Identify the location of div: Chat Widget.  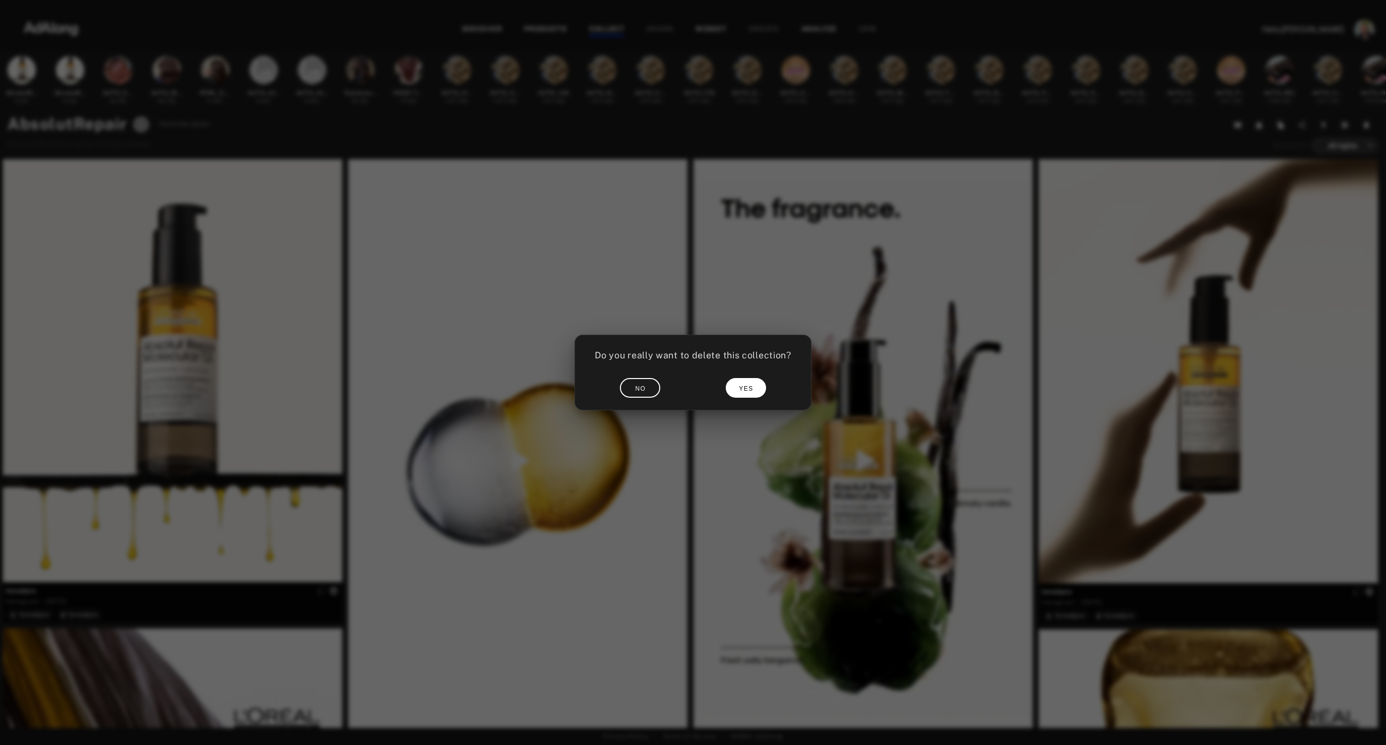
(1361, 721).